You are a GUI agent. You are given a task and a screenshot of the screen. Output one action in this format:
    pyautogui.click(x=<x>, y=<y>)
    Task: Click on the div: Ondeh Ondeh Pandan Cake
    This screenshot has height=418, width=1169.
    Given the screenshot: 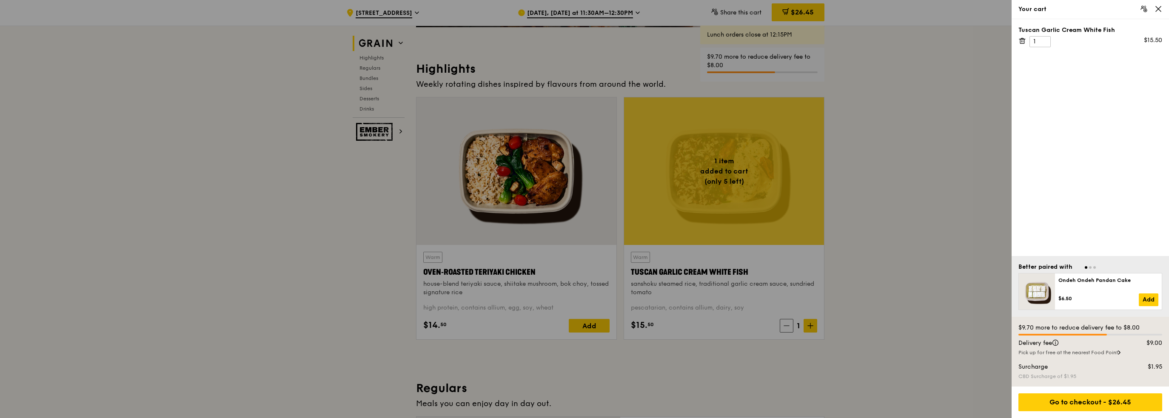 What is the action you would take?
    pyautogui.click(x=1108, y=280)
    